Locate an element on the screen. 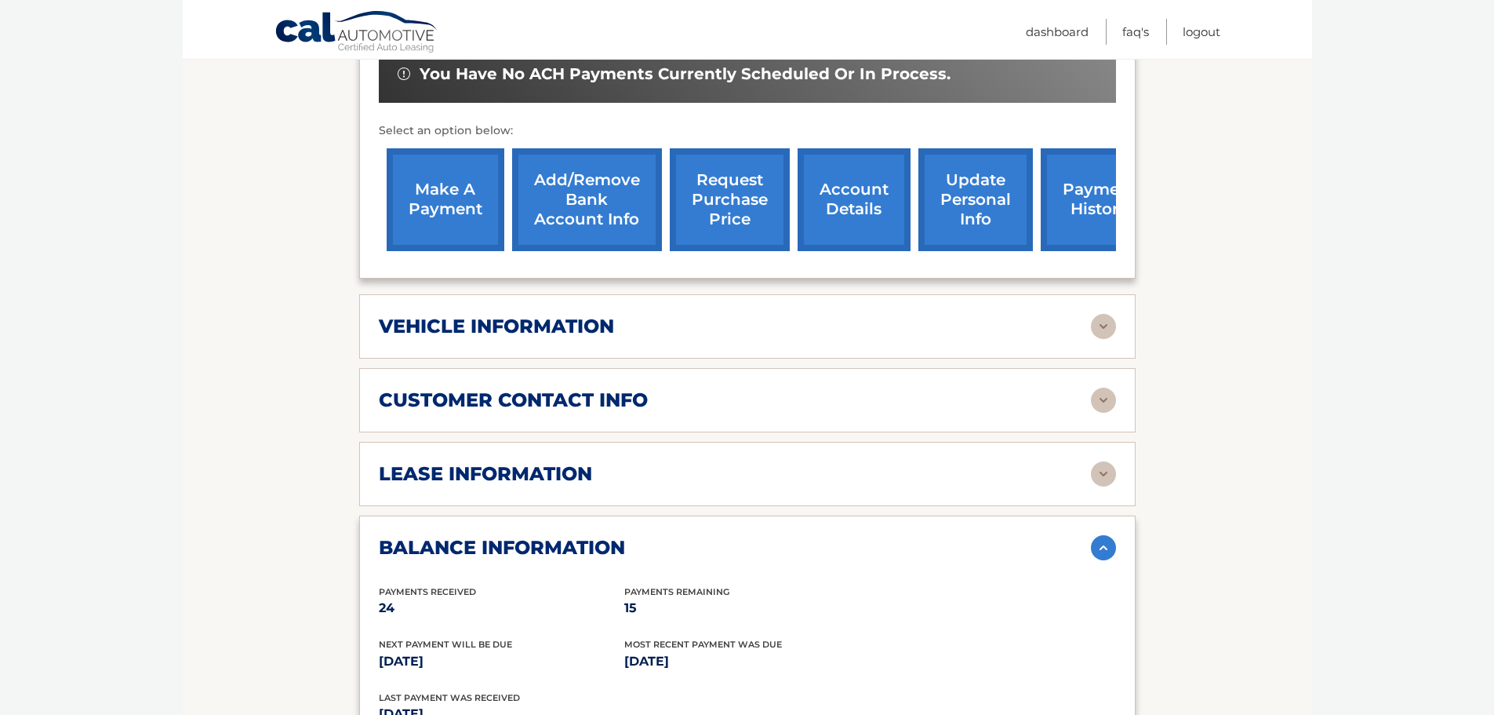 The image size is (1494, 715). h2: lease information is located at coordinates (486, 474).